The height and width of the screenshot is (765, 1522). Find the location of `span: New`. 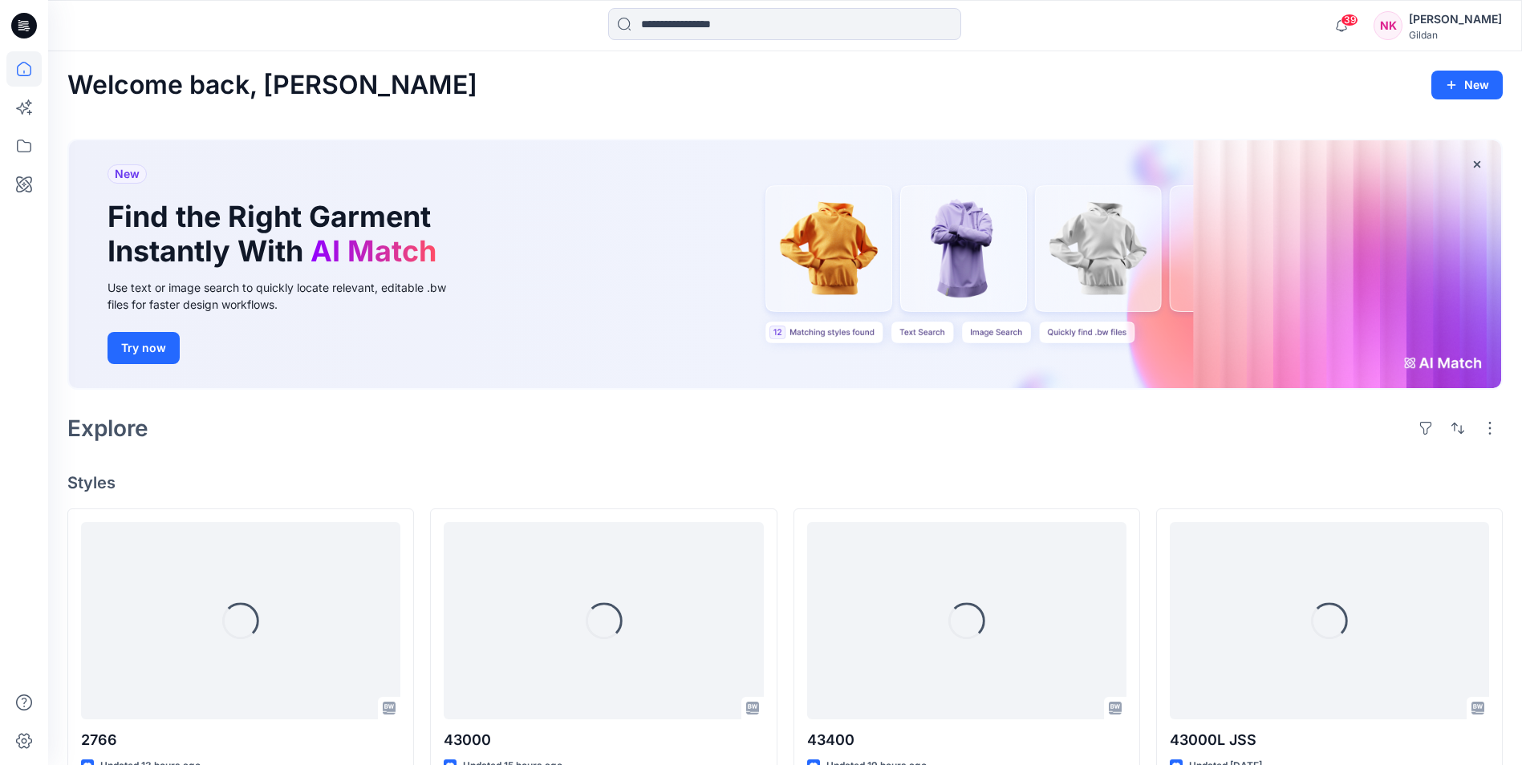

span: New is located at coordinates (127, 174).